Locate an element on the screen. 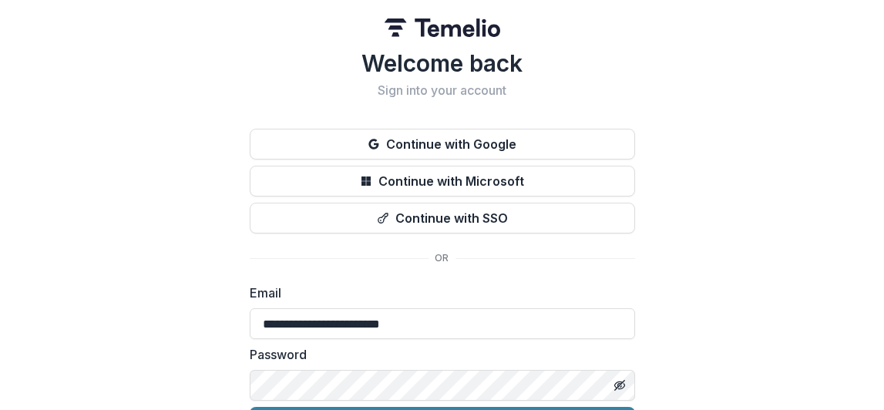 Image resolution: width=884 pixels, height=410 pixels. img: Temelio is located at coordinates (443, 28).